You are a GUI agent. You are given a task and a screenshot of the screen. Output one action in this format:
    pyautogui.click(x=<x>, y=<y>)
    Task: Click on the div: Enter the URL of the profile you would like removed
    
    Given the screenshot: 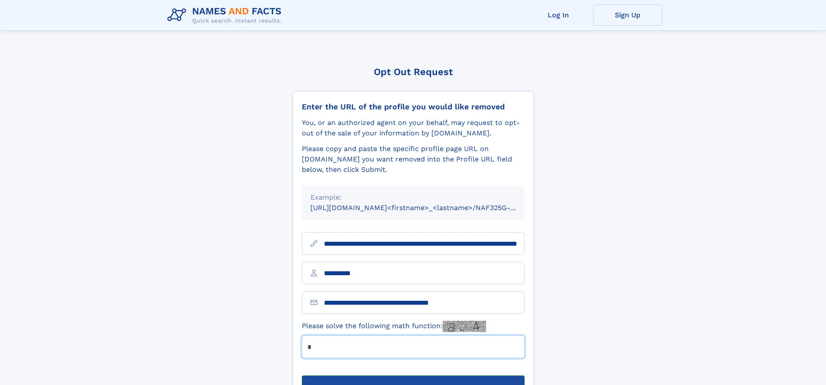 What is the action you would take?
    pyautogui.click(x=413, y=107)
    